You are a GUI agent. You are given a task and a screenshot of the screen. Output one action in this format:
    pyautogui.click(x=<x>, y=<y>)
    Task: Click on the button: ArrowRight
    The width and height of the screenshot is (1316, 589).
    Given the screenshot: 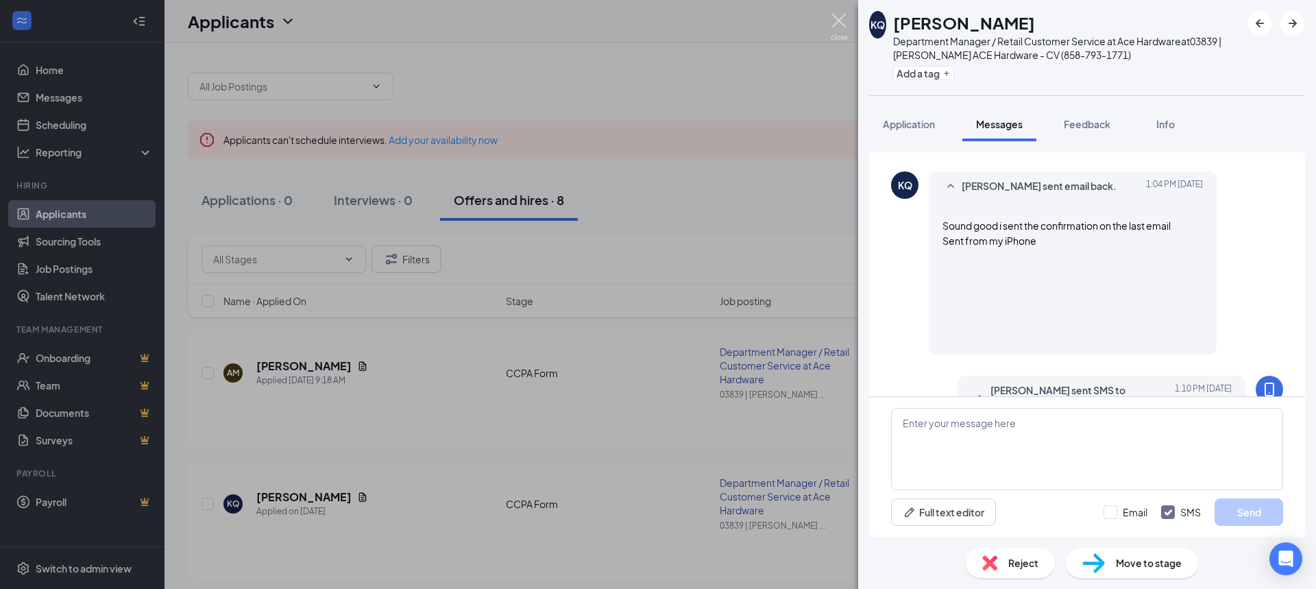 What is the action you would take?
    pyautogui.click(x=1292, y=23)
    